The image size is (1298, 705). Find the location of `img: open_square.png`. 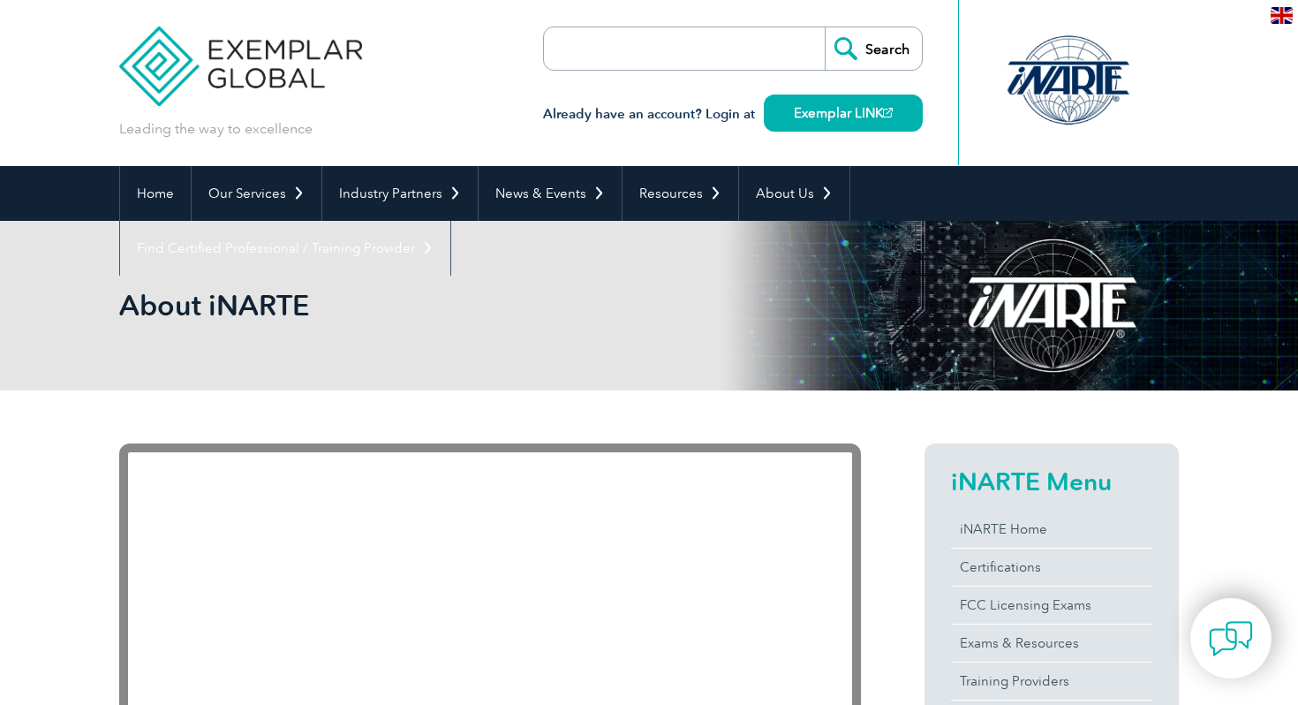

img: open_square.png is located at coordinates (888, 112).